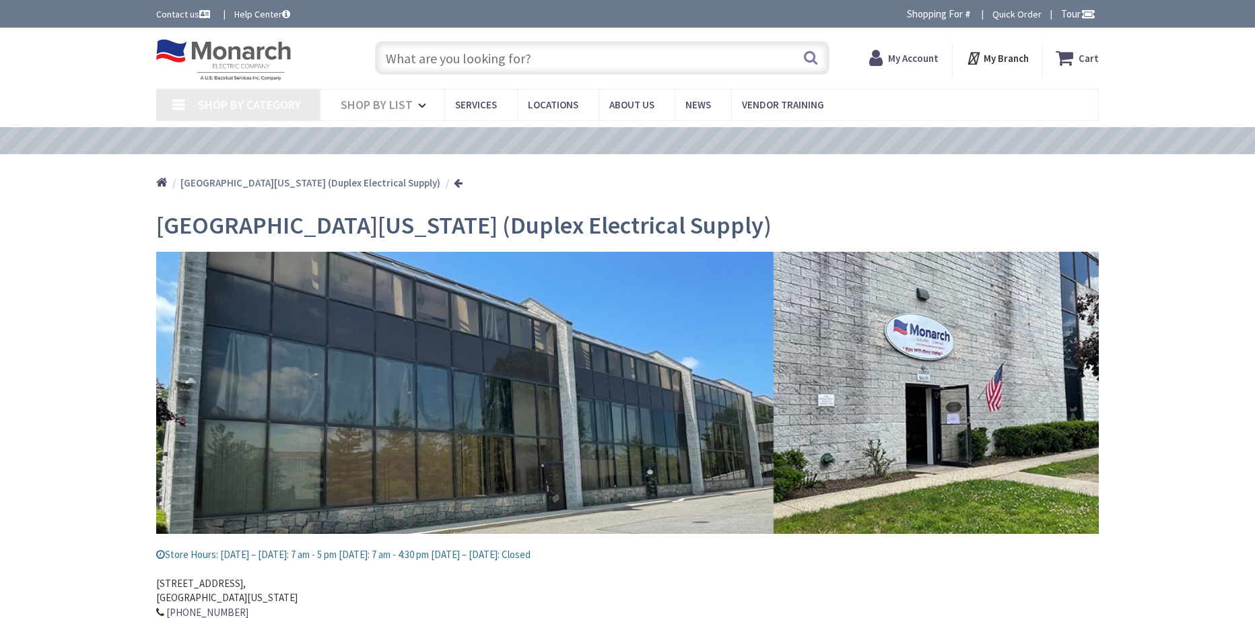 This screenshot has height=618, width=1255. Describe the element at coordinates (1078, 13) in the screenshot. I see `span: Tour` at that location.